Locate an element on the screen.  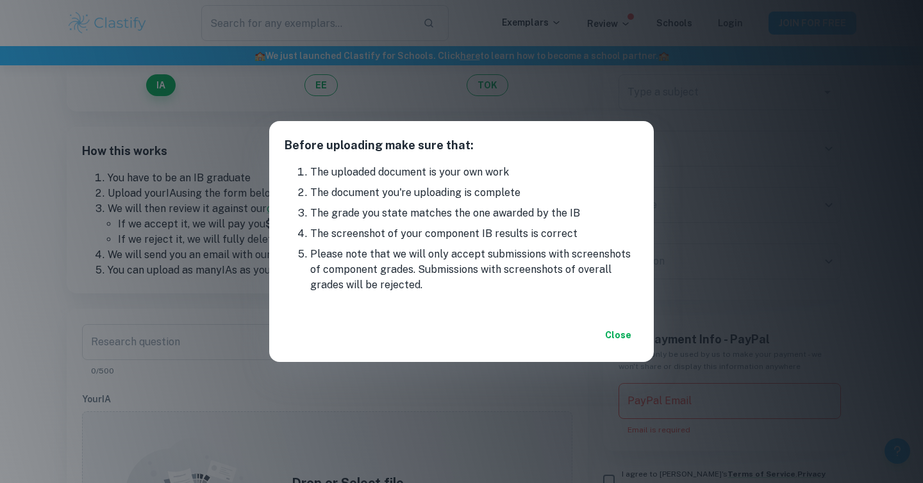
h2: Before uploading make sure that: is located at coordinates (461, 143).